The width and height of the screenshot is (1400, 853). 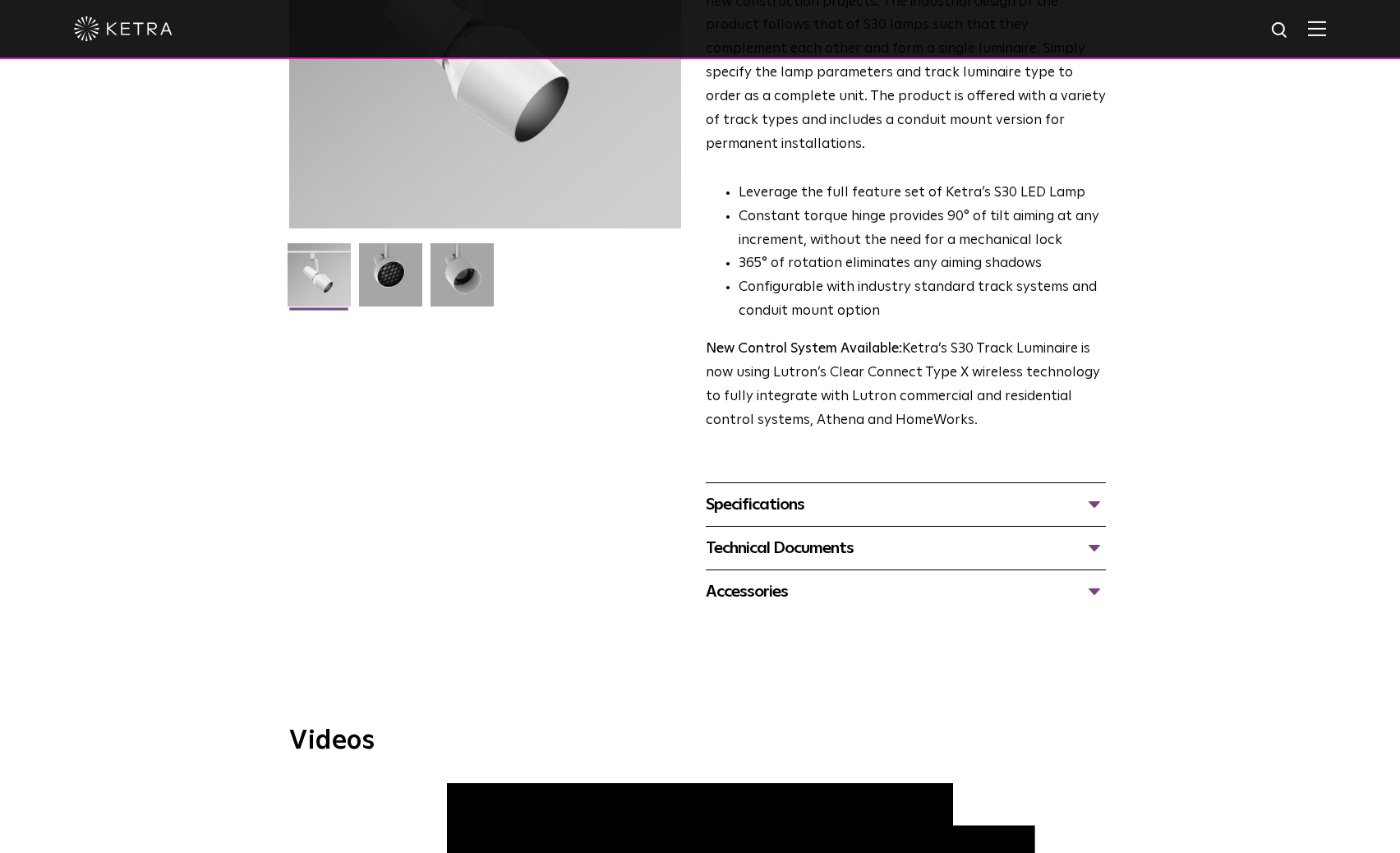 What do you see at coordinates (319, 281) in the screenshot?
I see `img: S30-Track-Luminaire-2021-Web-Square` at bounding box center [319, 281].